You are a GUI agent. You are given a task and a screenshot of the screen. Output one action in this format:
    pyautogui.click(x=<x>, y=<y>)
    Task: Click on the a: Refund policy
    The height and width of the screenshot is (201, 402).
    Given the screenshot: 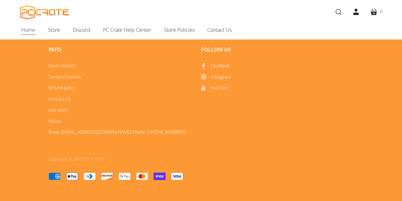 What is the action you would take?
    pyautogui.click(x=62, y=87)
    